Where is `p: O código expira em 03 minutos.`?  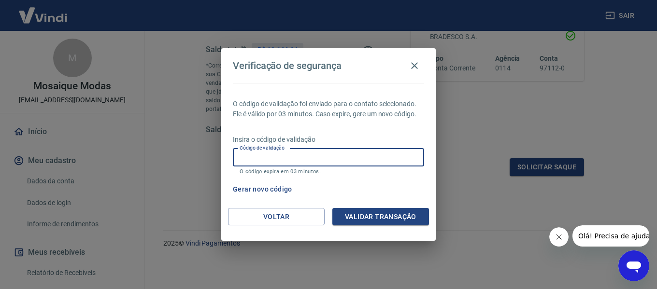
p: O código expira em 03 minutos. is located at coordinates (328, 171).